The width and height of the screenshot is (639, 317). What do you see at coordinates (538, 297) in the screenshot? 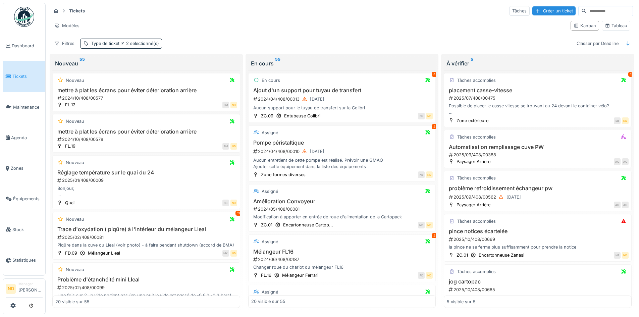
I see `div: modification pour adapter le jog des néris sur la cartopac` at bounding box center [538, 297].